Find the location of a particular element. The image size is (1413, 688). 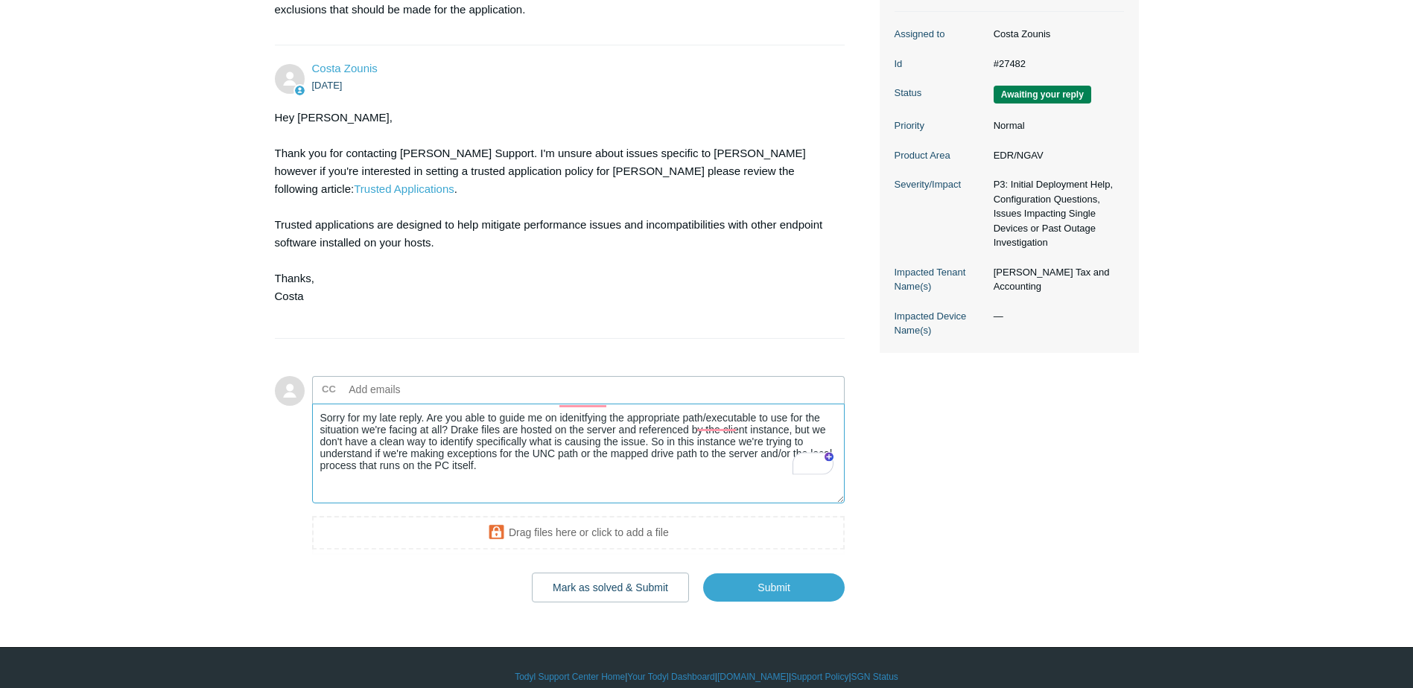

a: Your Todyl Dashboard is located at coordinates (670, 677).